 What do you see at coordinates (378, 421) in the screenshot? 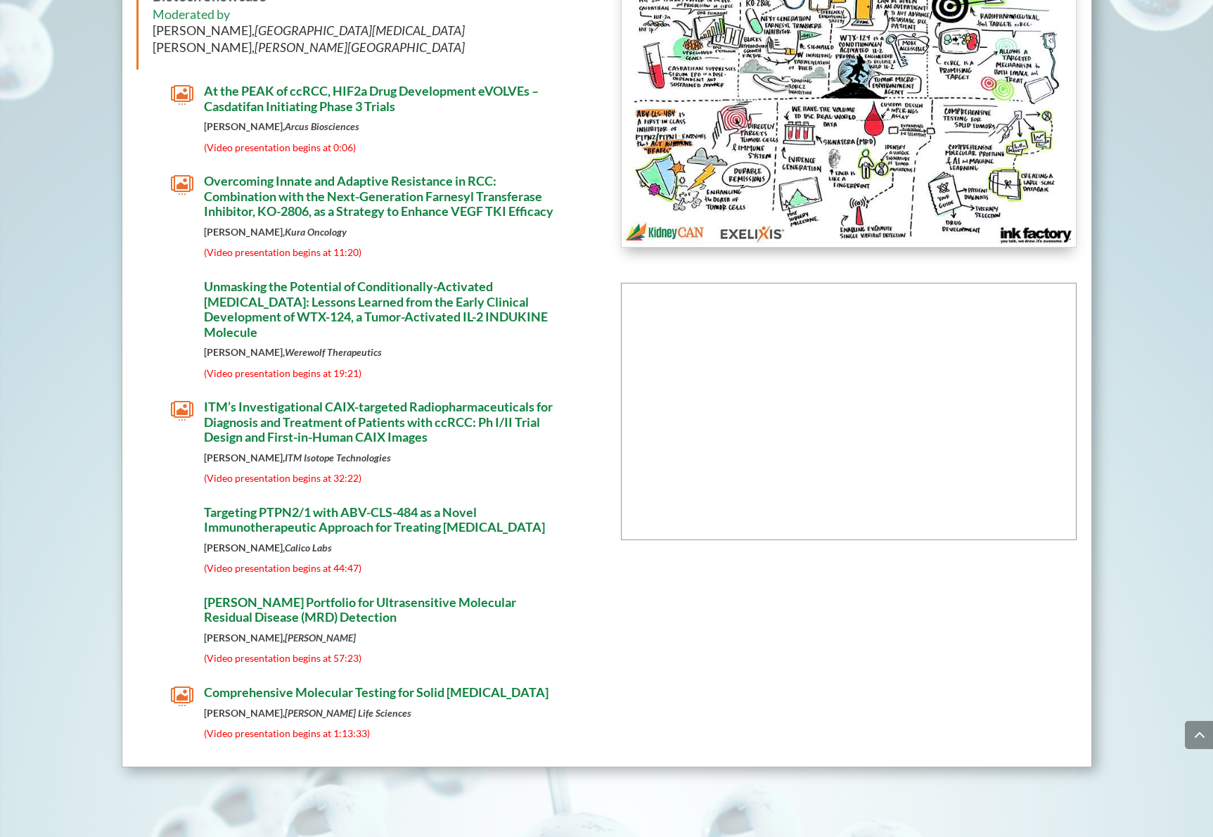
I see `span: ITM’s Investigational CAIX-targeted Radiopharmaceuticals for Diagnosis and Treatment of Patients ...` at bounding box center [378, 421].